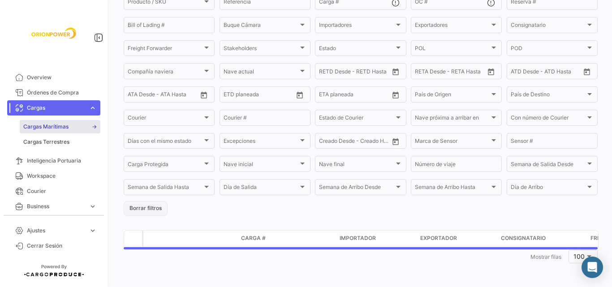 This screenshot has width=612, height=287. Describe the element at coordinates (56, 108) in the screenshot. I see `span: Cargas` at that location.